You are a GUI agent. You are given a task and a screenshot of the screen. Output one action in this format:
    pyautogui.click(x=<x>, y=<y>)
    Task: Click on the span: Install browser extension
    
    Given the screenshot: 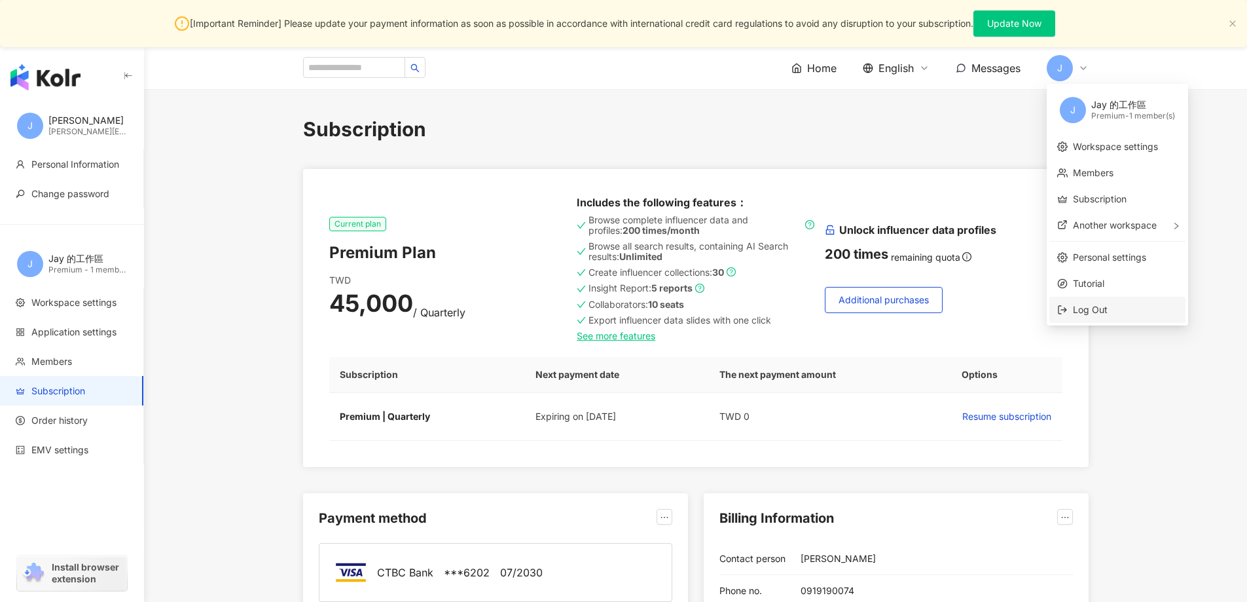 What is the action you would take?
    pyautogui.click(x=87, y=573)
    